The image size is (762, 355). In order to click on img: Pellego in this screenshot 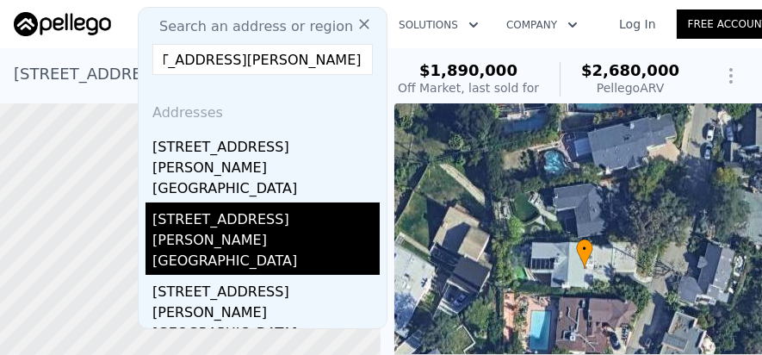, I will do `click(62, 24)`.